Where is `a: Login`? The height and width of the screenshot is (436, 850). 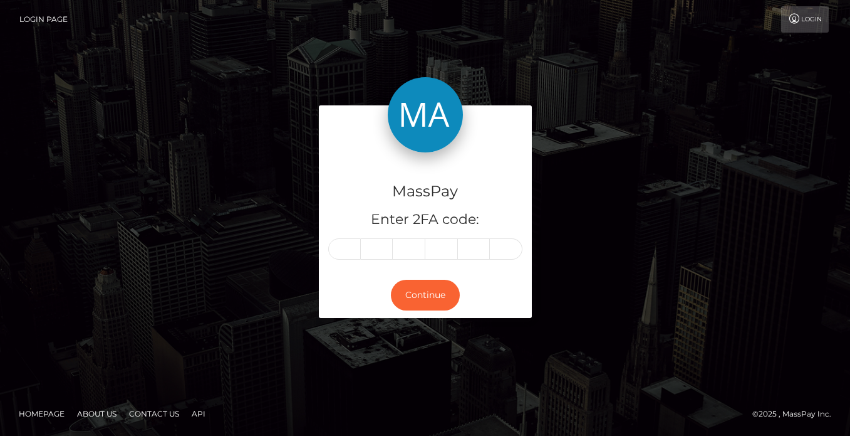
a: Login is located at coordinates (805, 19).